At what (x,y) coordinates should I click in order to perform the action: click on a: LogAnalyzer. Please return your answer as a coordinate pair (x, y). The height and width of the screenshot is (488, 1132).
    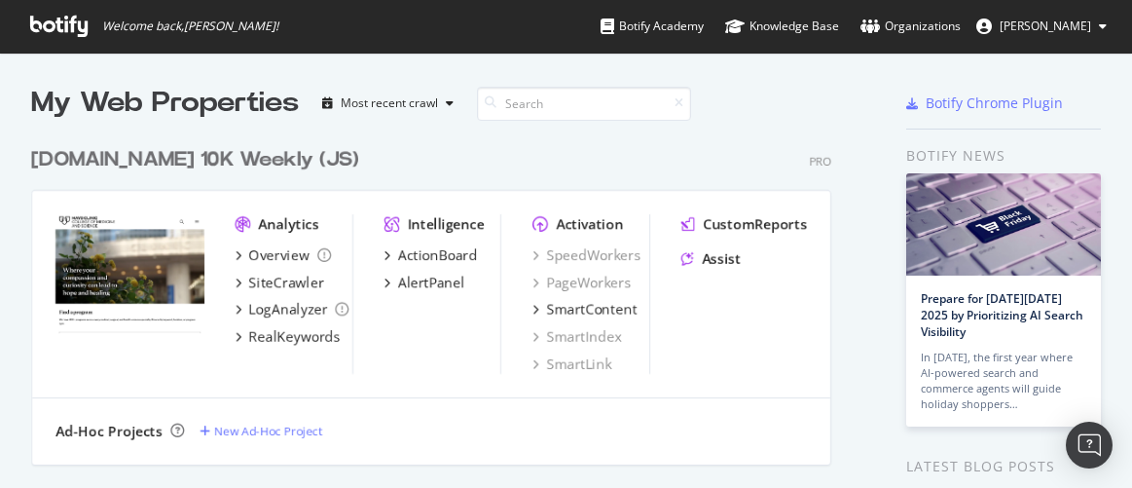
    Looking at the image, I should click on (292, 310).